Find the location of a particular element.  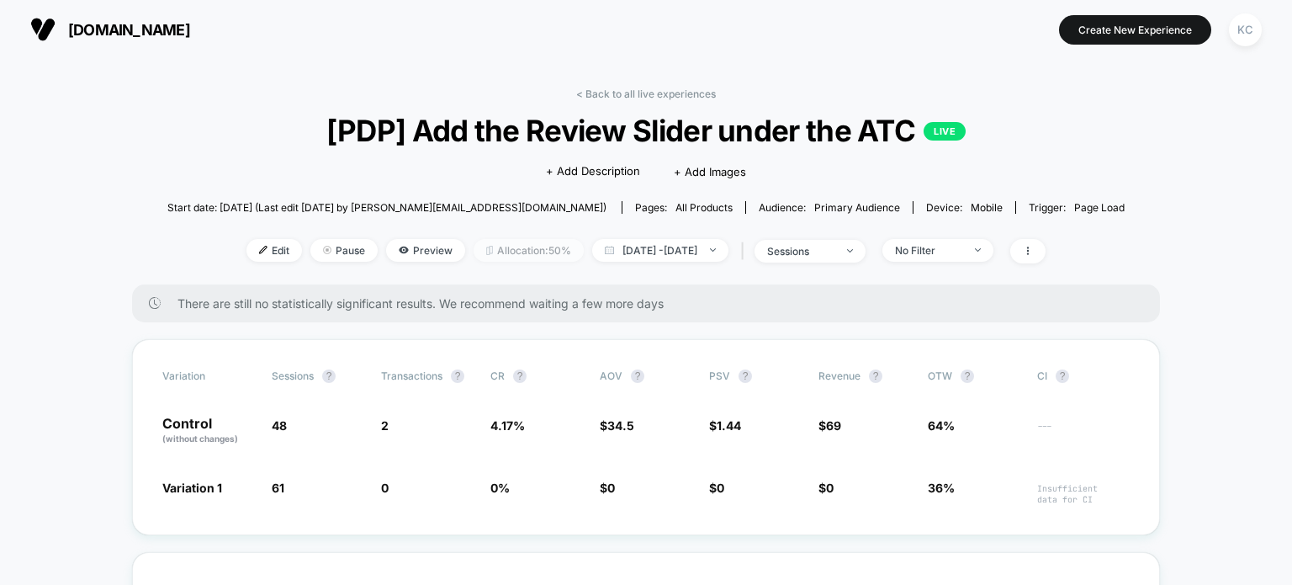

span: (without changes) is located at coordinates (200, 438).